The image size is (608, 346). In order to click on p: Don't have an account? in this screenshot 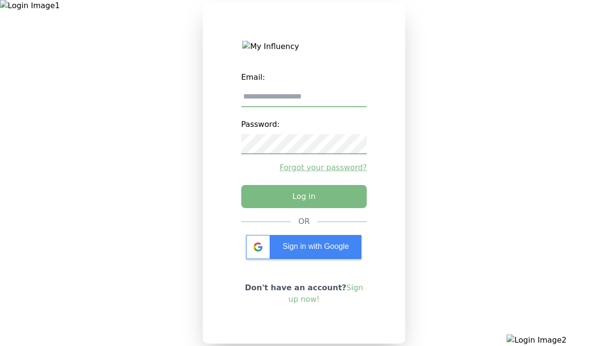, I will do `click(304, 293)`.